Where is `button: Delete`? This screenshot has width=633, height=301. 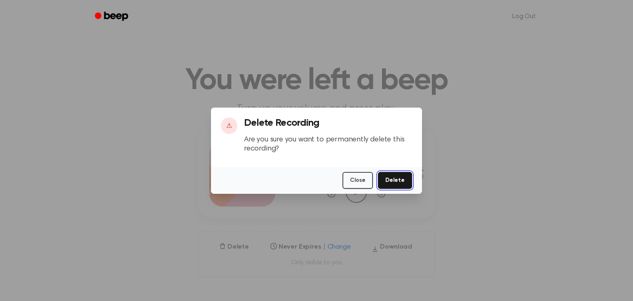 button: Delete is located at coordinates (395, 180).